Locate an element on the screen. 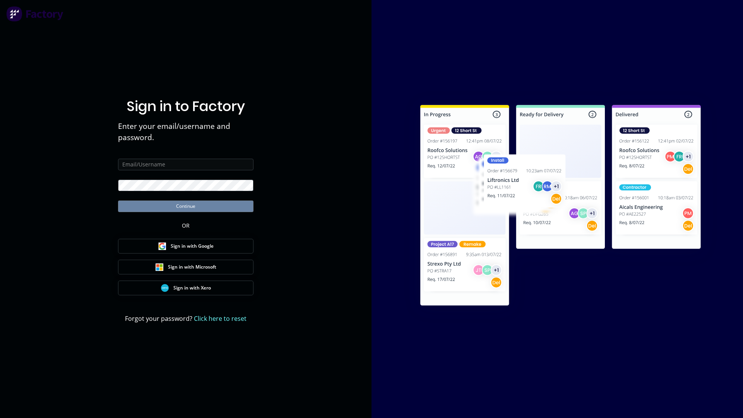  span: Sign in with Microsoft is located at coordinates (192, 267).